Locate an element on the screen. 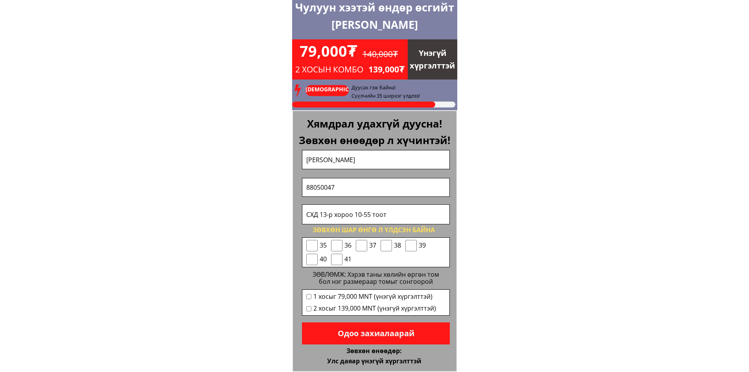 The width and height of the screenshot is (749, 372). span: 37 is located at coordinates (373, 245).